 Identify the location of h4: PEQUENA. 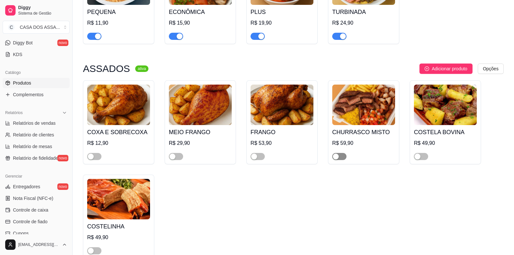
(119, 12).